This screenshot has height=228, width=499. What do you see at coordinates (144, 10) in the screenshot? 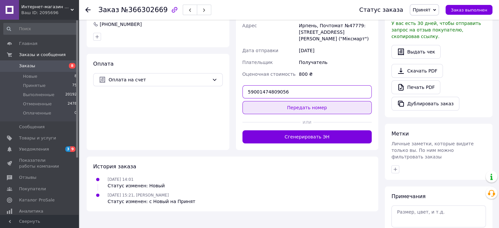
I see `span: №366302669` at bounding box center [144, 10].